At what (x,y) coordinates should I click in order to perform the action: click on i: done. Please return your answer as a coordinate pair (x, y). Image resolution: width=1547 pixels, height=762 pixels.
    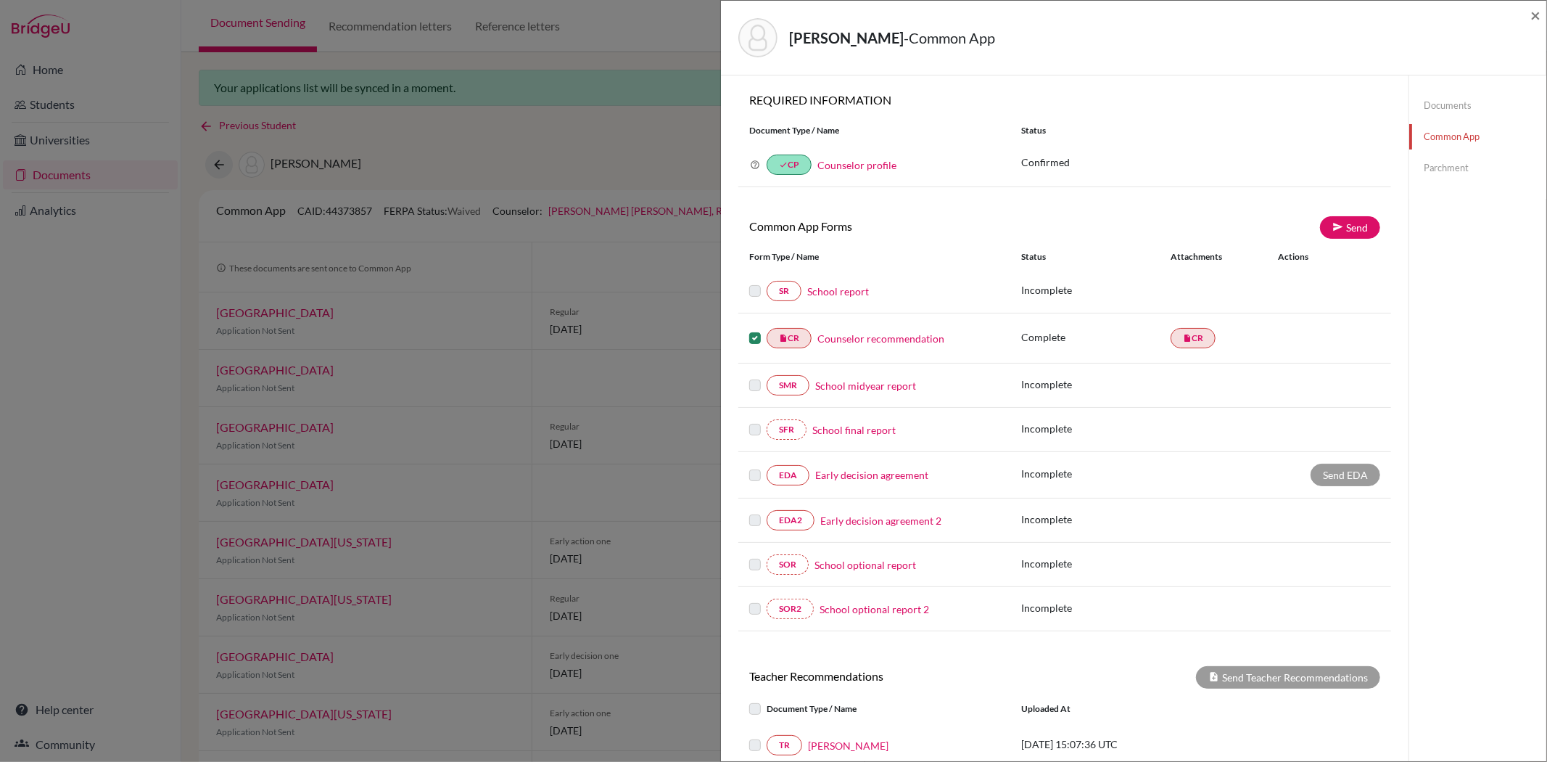
    Looking at the image, I should click on (783, 165).